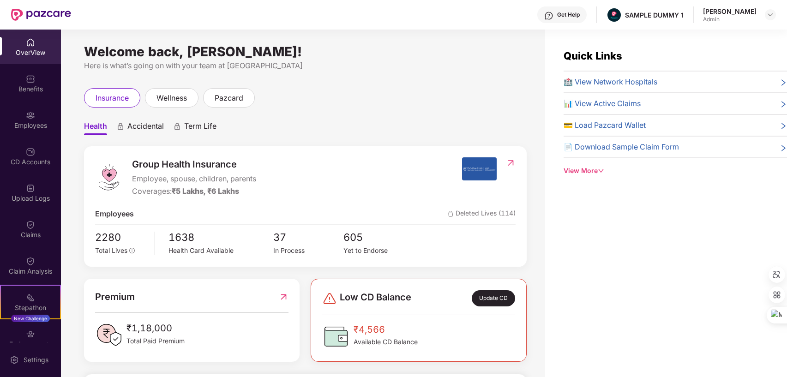 The height and width of the screenshot is (377, 787). I want to click on span: ₹1,18,000, so click(156, 328).